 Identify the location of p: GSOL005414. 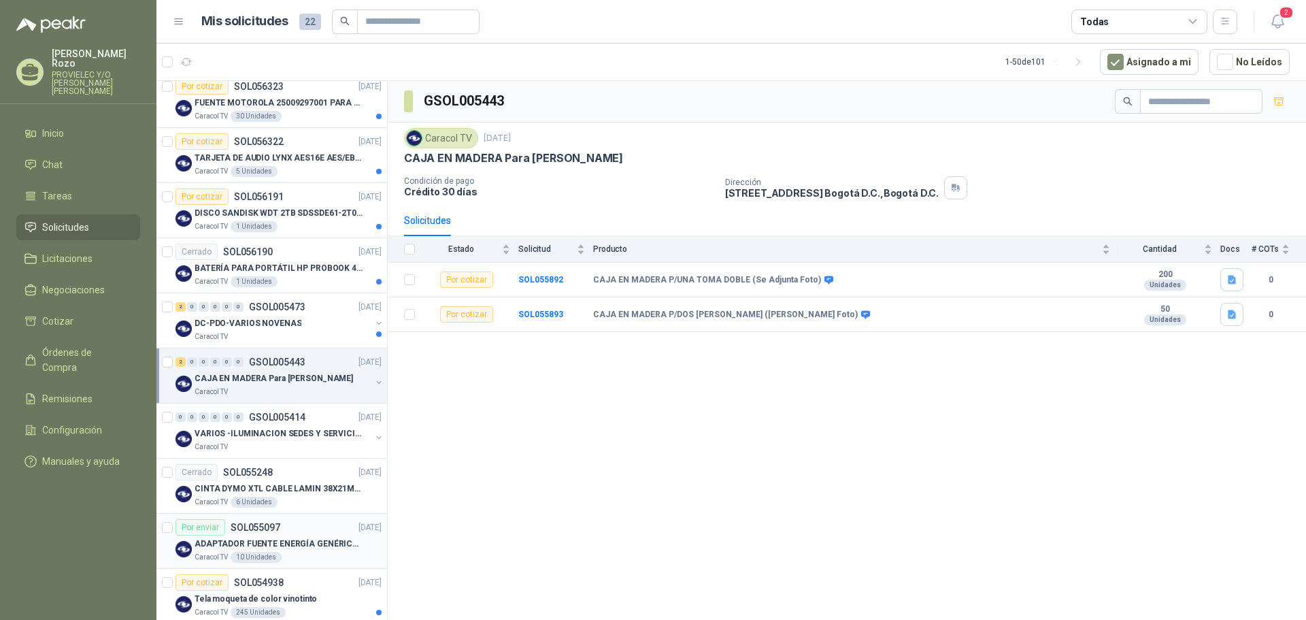
(277, 417).